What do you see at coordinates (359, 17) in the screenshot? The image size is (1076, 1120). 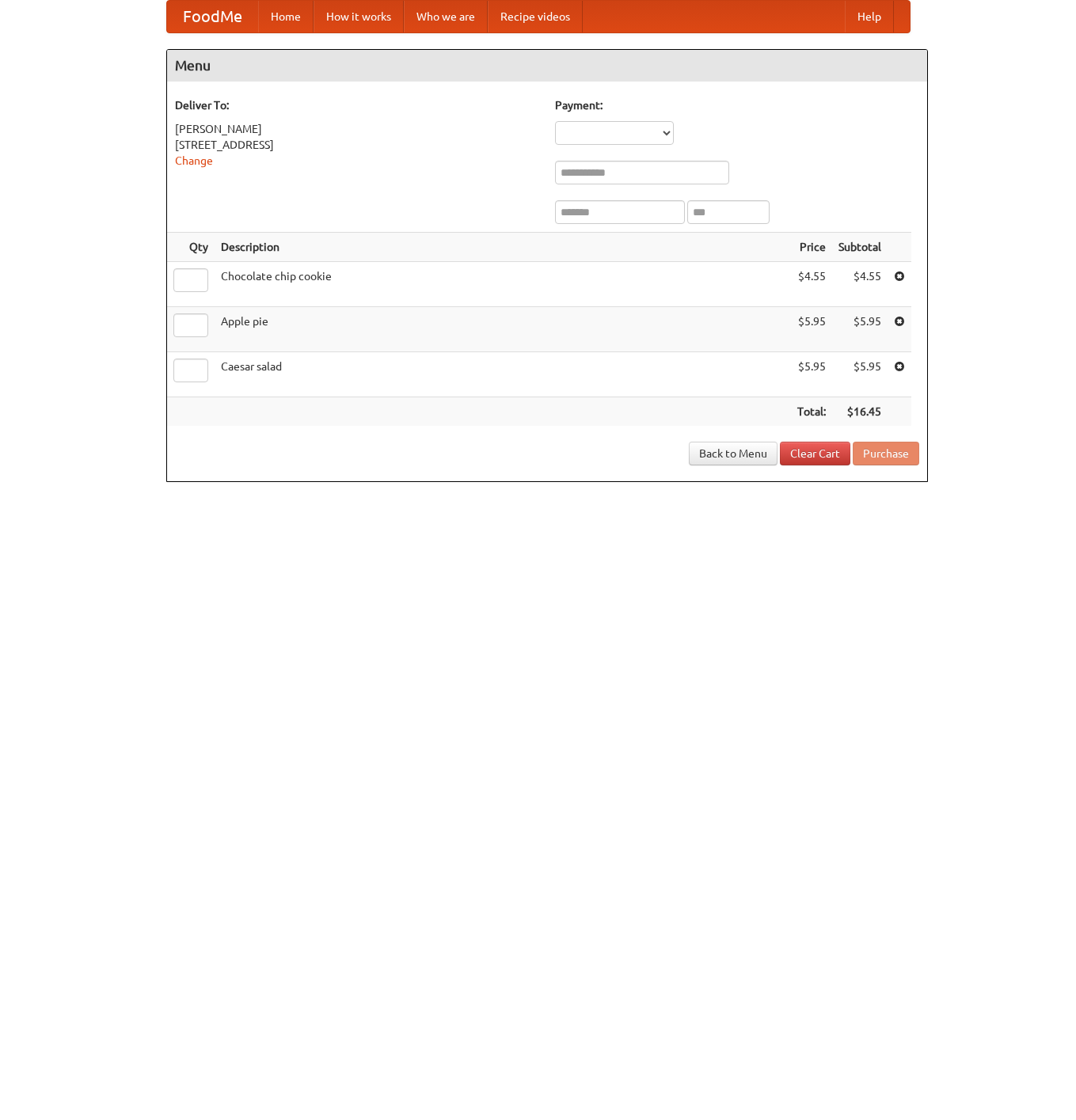 I see `a: How it works` at bounding box center [359, 17].